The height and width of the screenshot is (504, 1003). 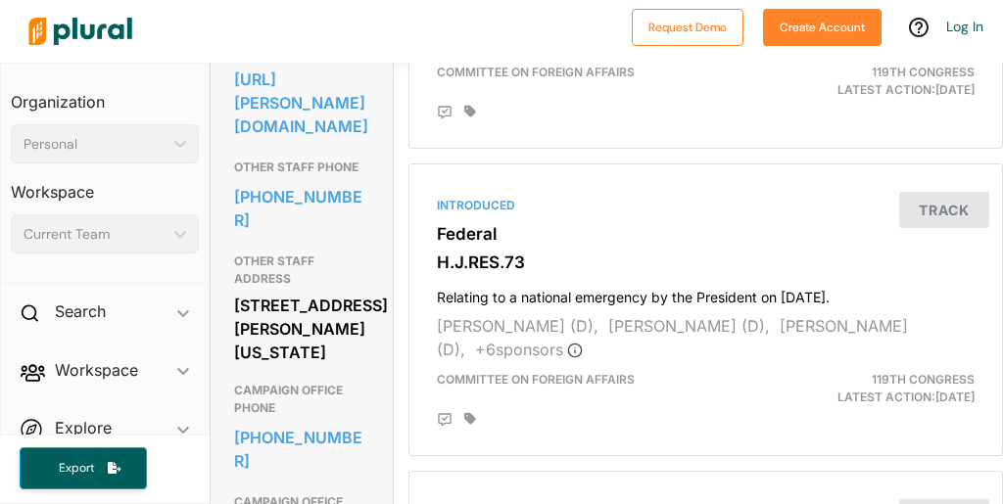 What do you see at coordinates (944, 210) in the screenshot?
I see `button: Track` at bounding box center [944, 210].